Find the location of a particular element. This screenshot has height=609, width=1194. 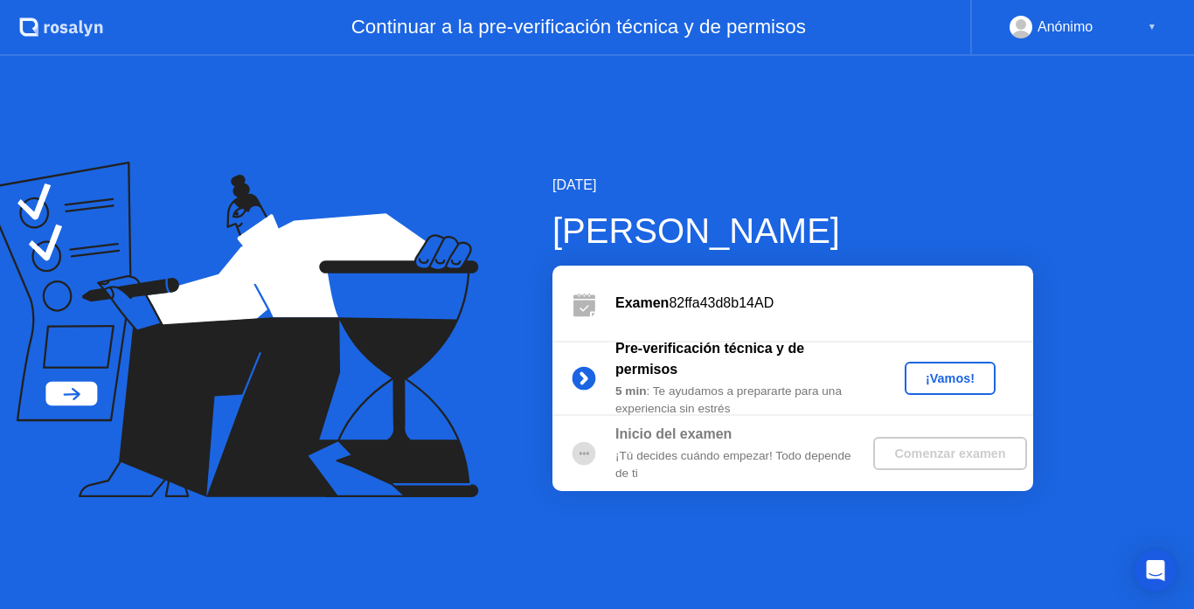

div: 82ffa43d8b14AD is located at coordinates (824, 303).